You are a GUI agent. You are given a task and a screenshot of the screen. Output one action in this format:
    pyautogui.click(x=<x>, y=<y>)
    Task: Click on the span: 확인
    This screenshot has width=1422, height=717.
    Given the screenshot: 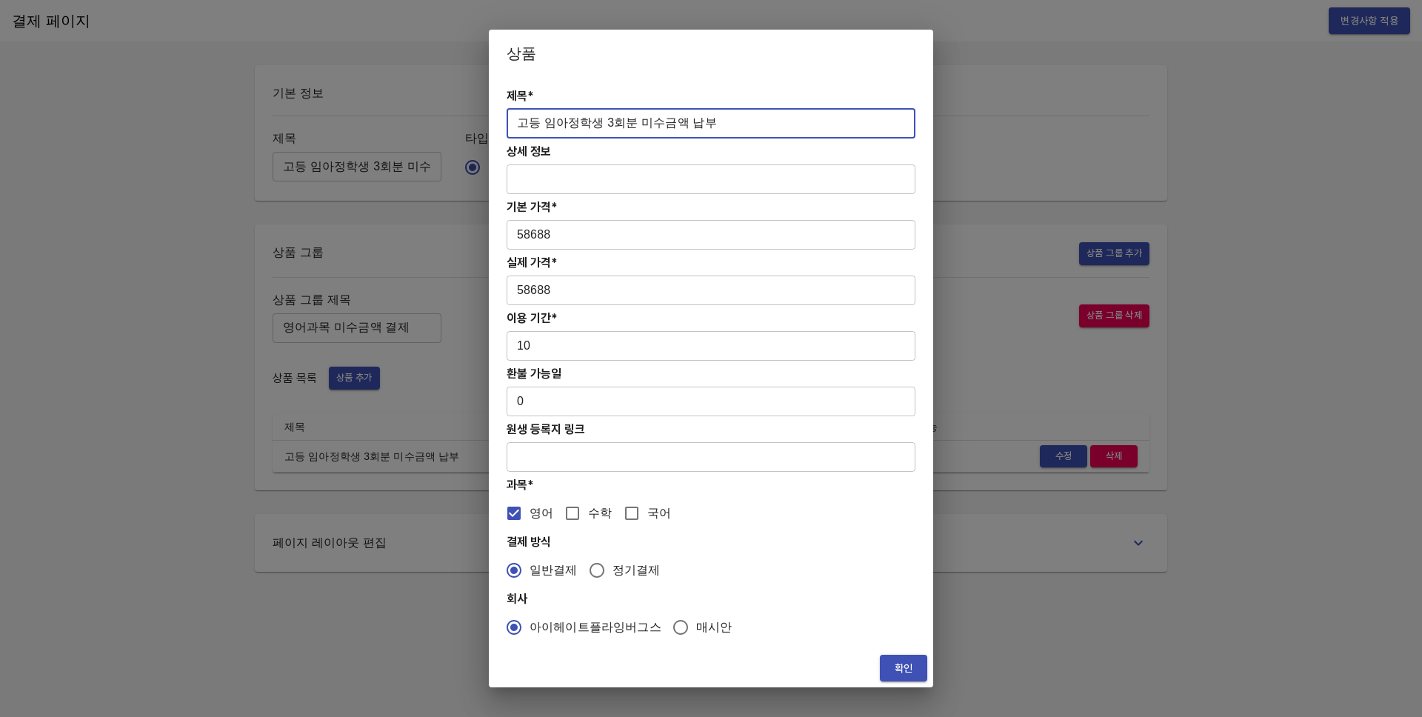 What is the action you would take?
    pyautogui.click(x=904, y=668)
    